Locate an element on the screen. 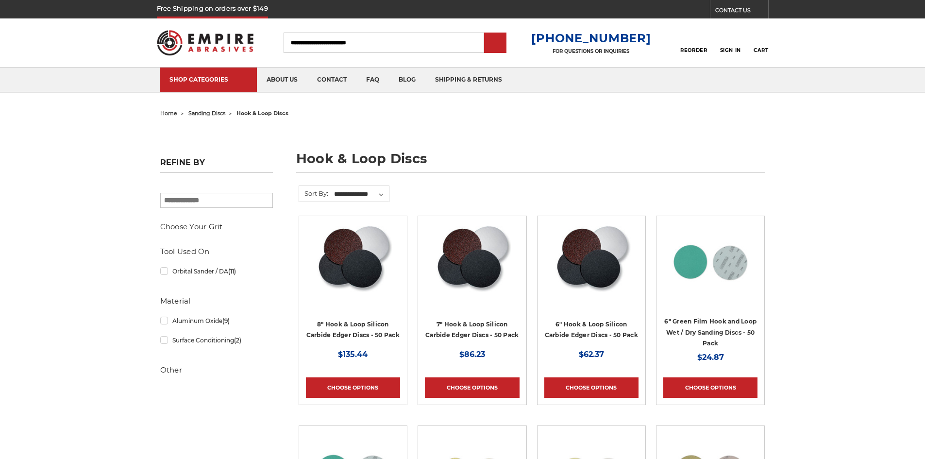 This screenshot has width=925, height=459. h5: Refine by is located at coordinates (217, 165).